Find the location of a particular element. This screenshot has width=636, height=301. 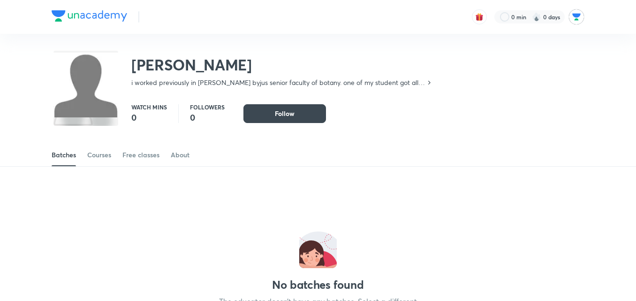

img: Company Logo is located at coordinates (89, 16).